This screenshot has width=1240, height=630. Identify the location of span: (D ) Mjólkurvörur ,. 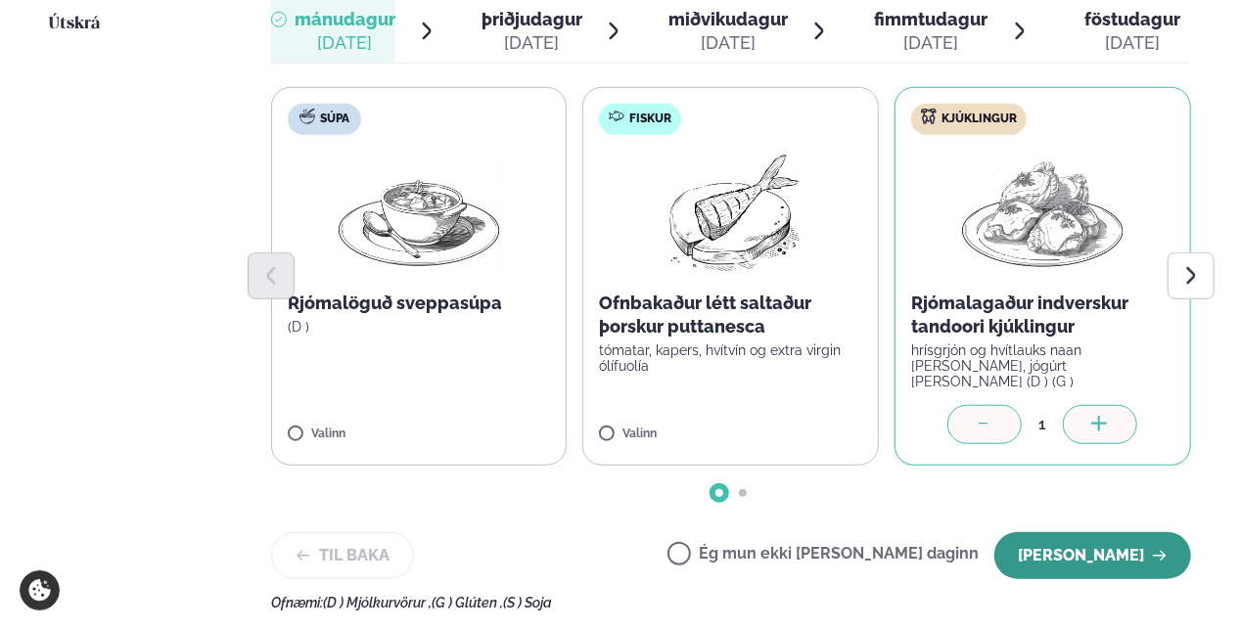
(377, 603).